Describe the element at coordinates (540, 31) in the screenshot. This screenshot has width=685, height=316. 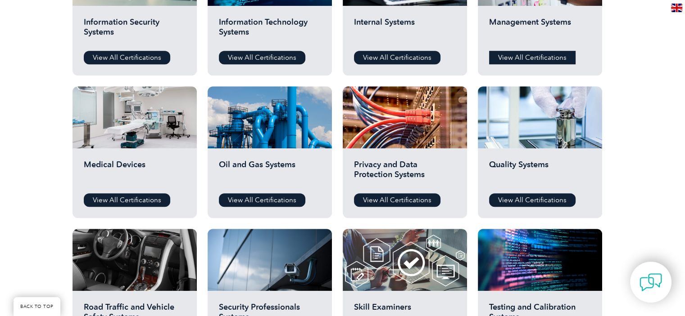
I see `h2: Management Systems` at that location.